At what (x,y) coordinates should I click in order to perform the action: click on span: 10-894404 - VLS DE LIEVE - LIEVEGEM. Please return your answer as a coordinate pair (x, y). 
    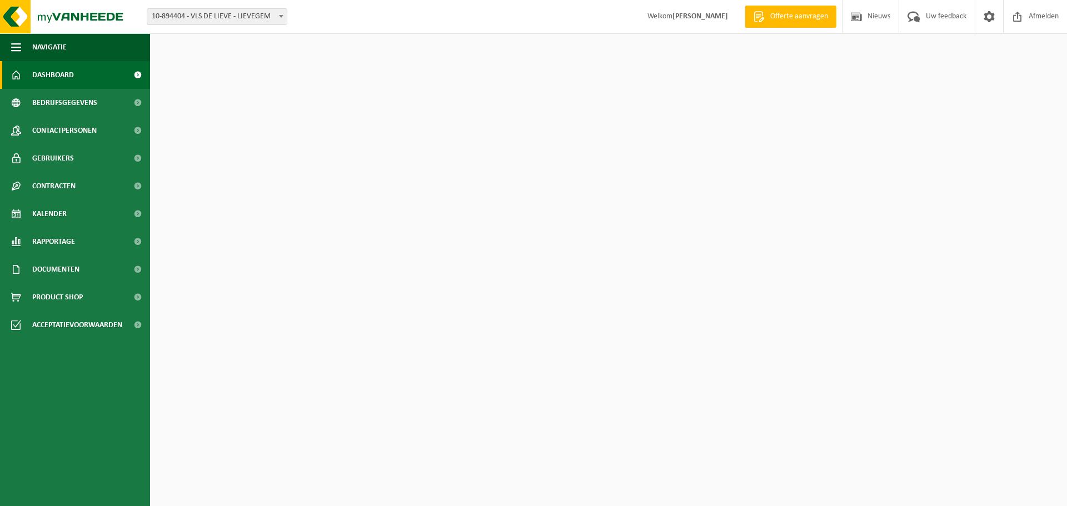
    Looking at the image, I should click on (217, 17).